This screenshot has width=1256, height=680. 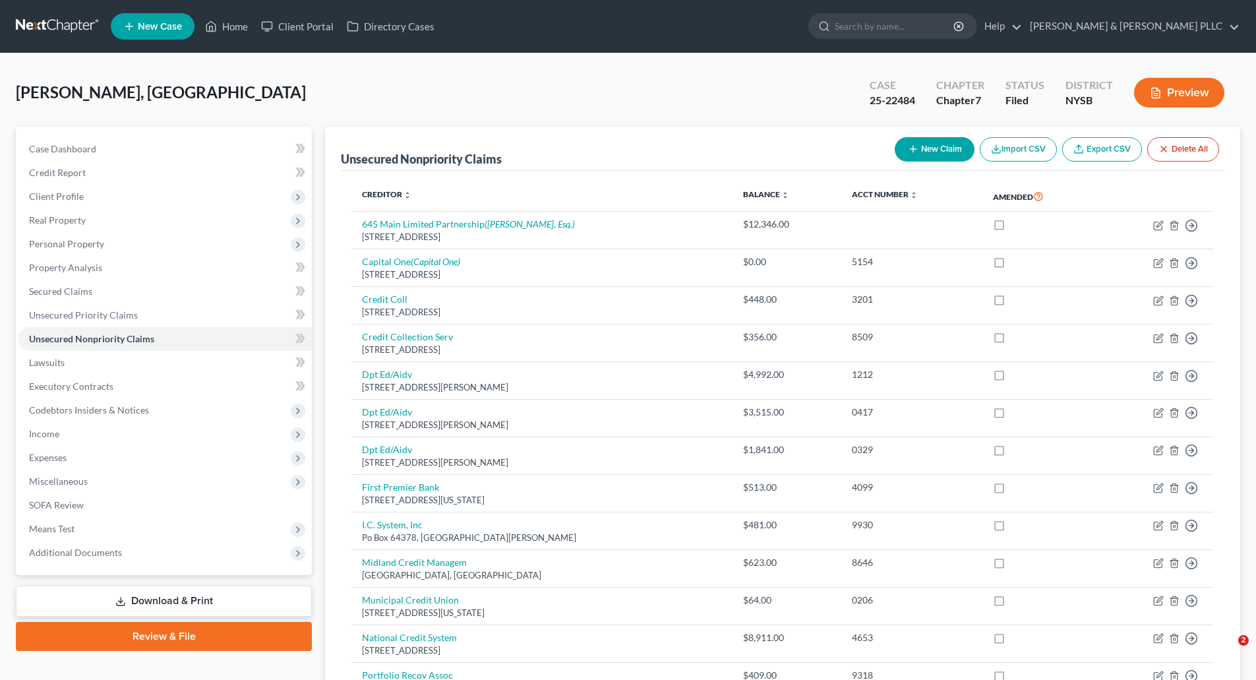 I want to click on span: Expenses, so click(x=47, y=457).